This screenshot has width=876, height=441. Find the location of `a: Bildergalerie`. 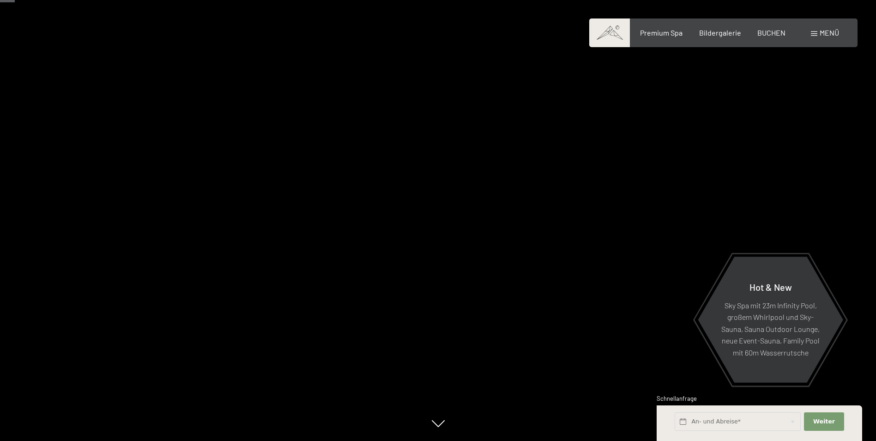

a: Bildergalerie is located at coordinates (720, 32).